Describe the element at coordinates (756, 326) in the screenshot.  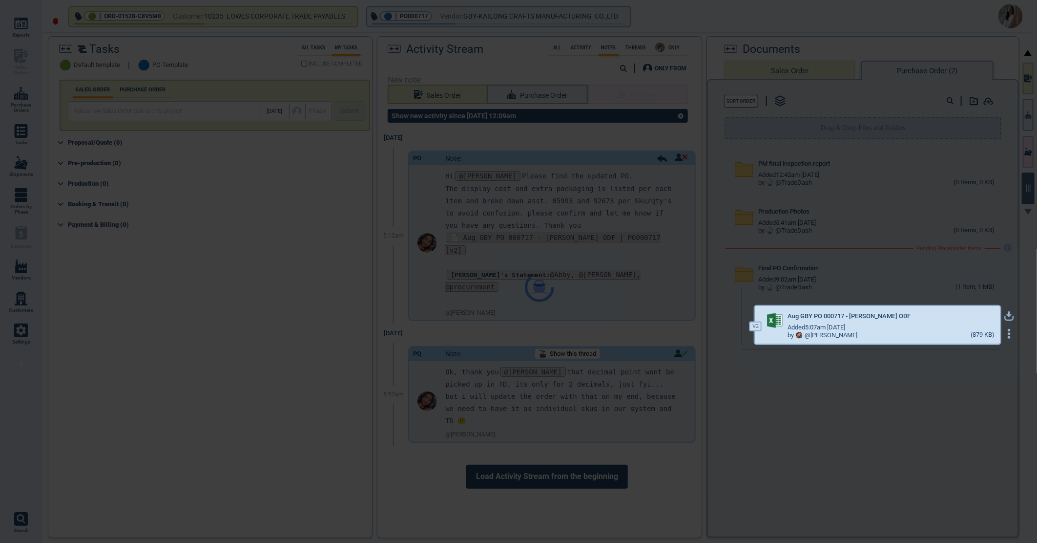
I see `label: V 2` at that location.